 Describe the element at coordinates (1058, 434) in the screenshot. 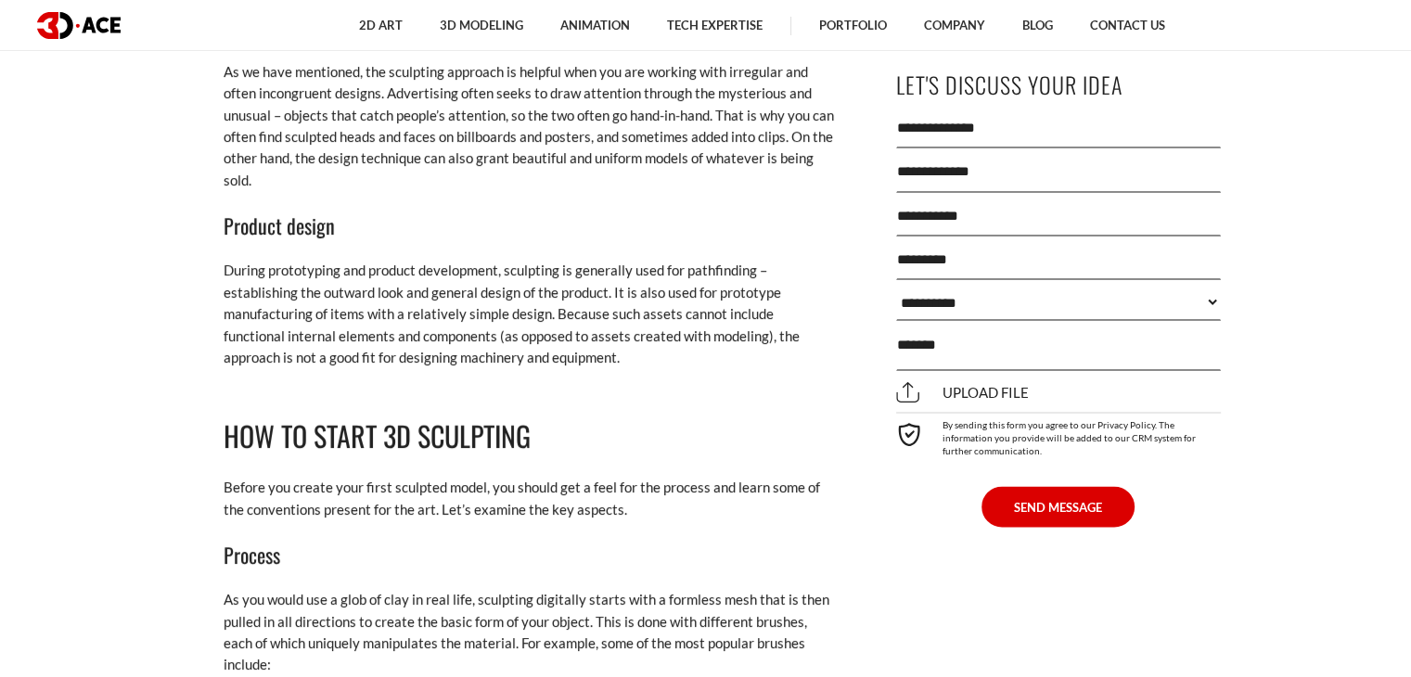

I see `div: By sending this form you agree to our Privacy Policy. The information you provide will be added t...` at that location.